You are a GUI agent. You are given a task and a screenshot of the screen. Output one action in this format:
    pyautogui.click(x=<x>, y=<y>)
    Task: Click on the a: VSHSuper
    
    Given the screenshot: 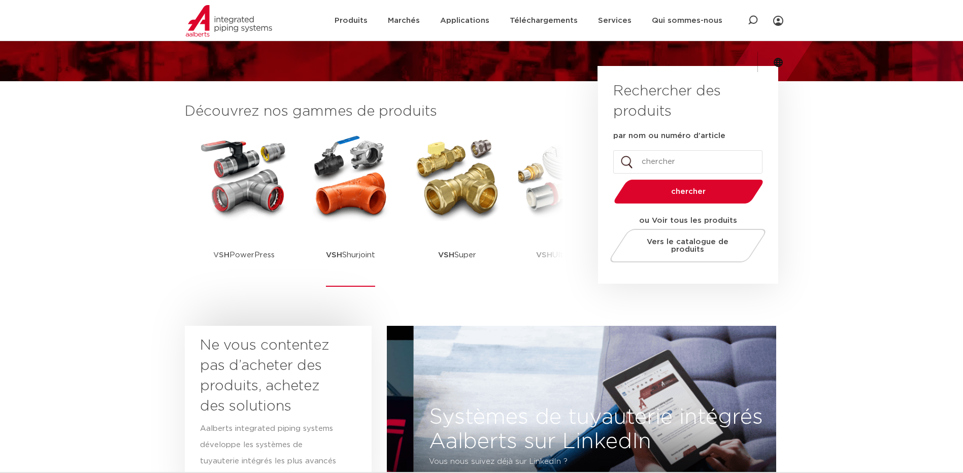 What is the action you would take?
    pyautogui.click(x=457, y=209)
    